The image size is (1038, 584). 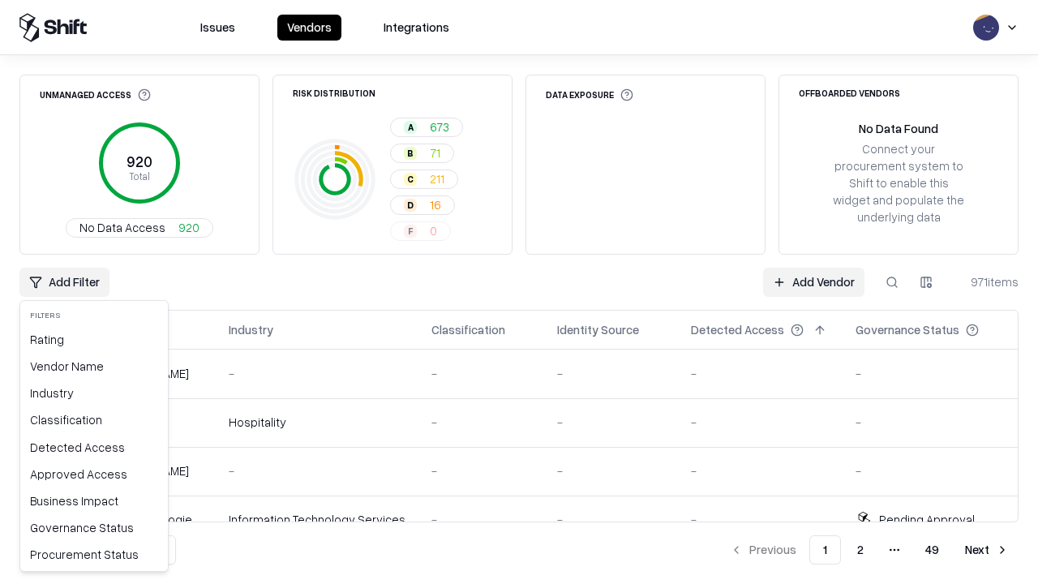 I want to click on div: Vendor Name, so click(x=94, y=366).